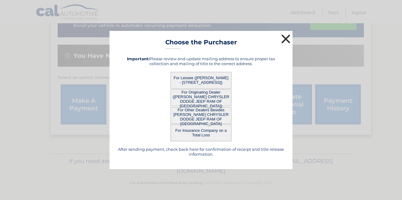  Describe the element at coordinates (201, 151) in the screenshot. I see `h5: After sending payment, check back here for confirmation of receipt and title release information.` at that location.